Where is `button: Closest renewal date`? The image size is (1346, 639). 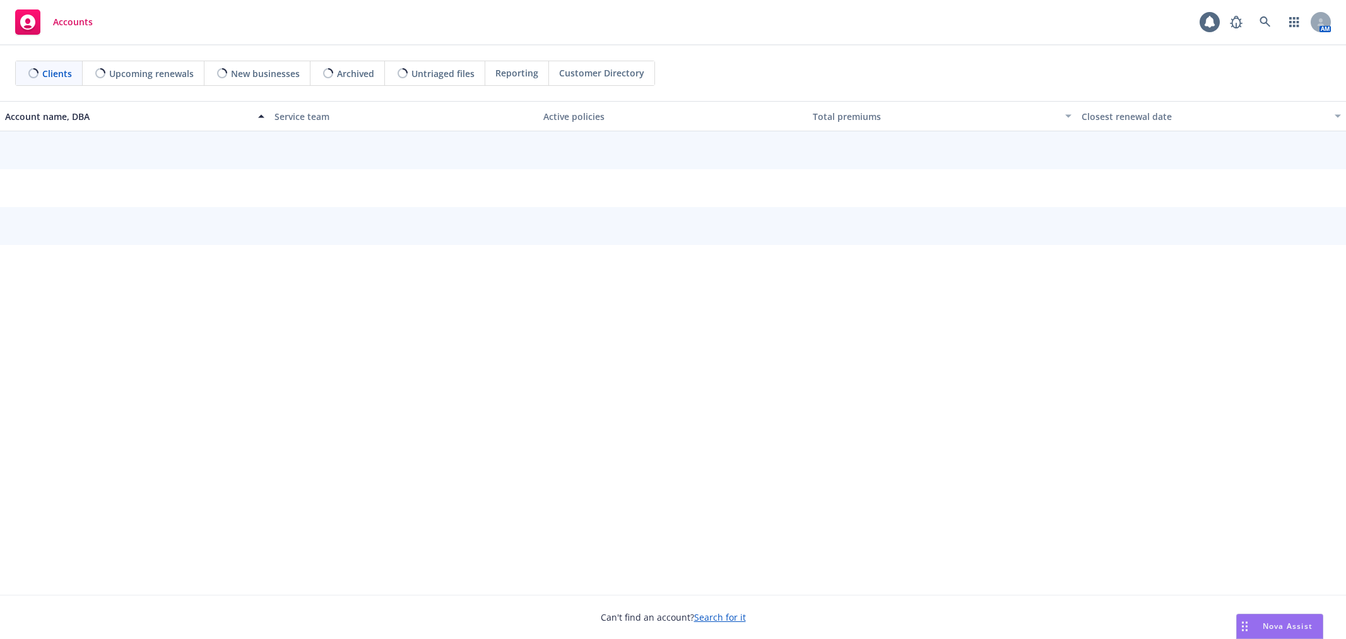 button: Closest renewal date is located at coordinates (1211, 116).